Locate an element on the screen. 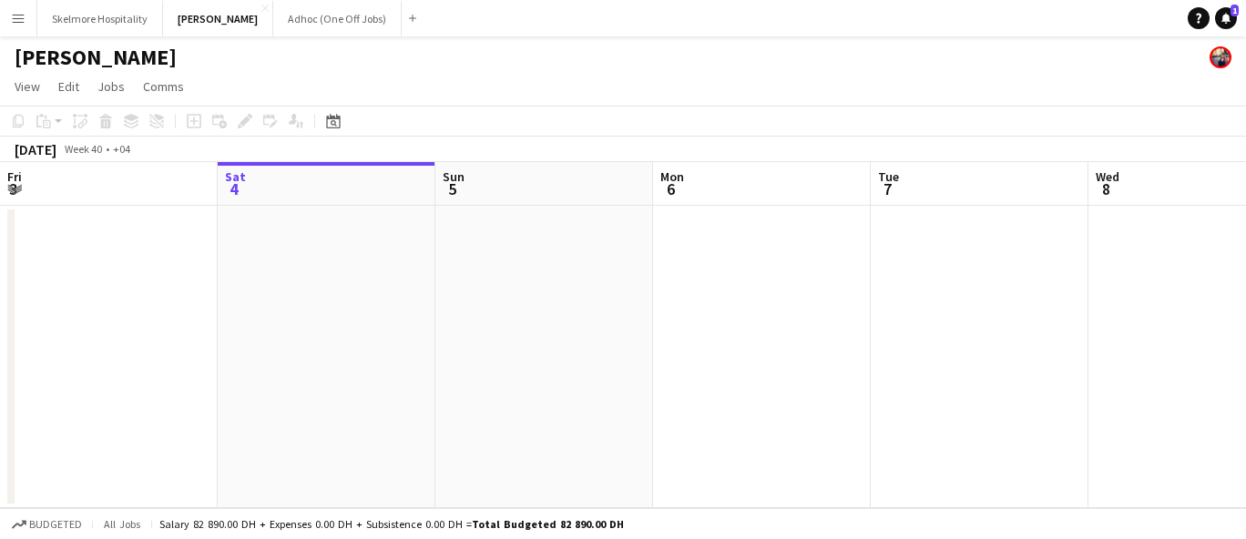  span: 1 is located at coordinates (1234, 10).